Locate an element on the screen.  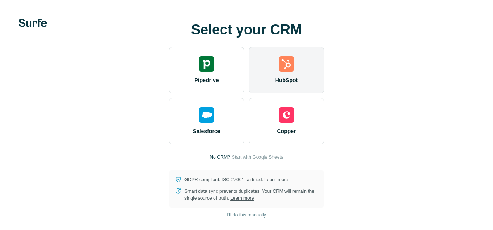
p: Smart data sync prevents duplicates. Your CRM will remain the single source of truth. is located at coordinates (251, 195).